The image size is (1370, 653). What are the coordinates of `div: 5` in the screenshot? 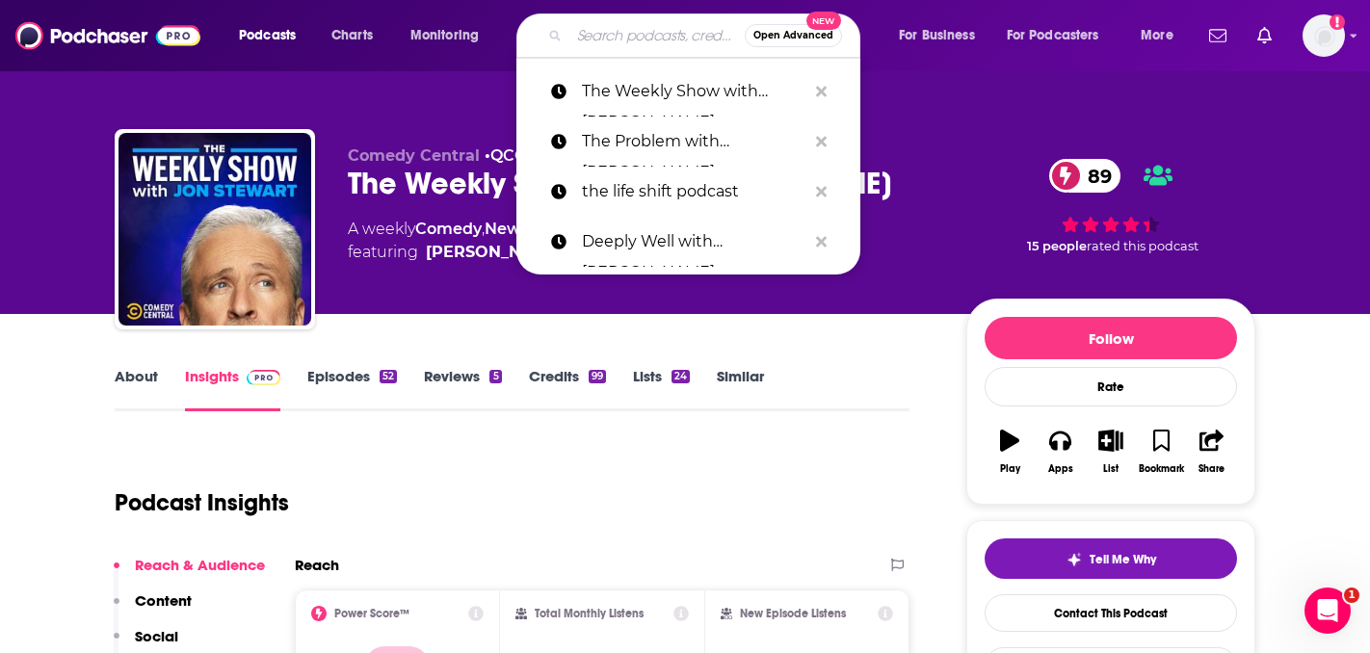 It's located at (495, 377).